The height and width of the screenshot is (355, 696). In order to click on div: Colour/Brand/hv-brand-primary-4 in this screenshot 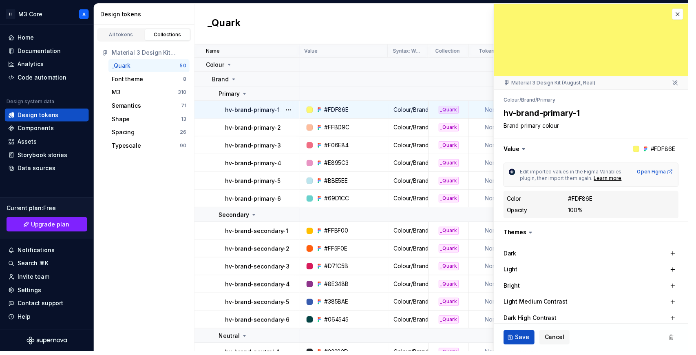, I will do `click(413, 165)`.